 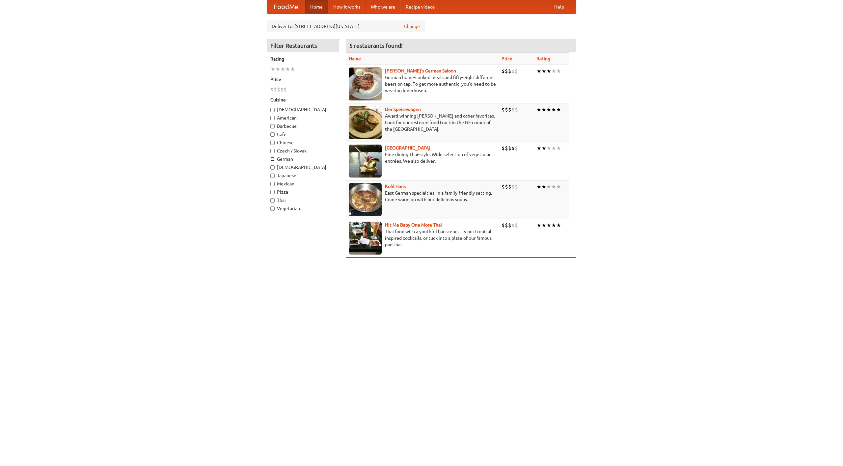 What do you see at coordinates (272, 208) in the screenshot?
I see `input: Vegetarian` at bounding box center [272, 208].